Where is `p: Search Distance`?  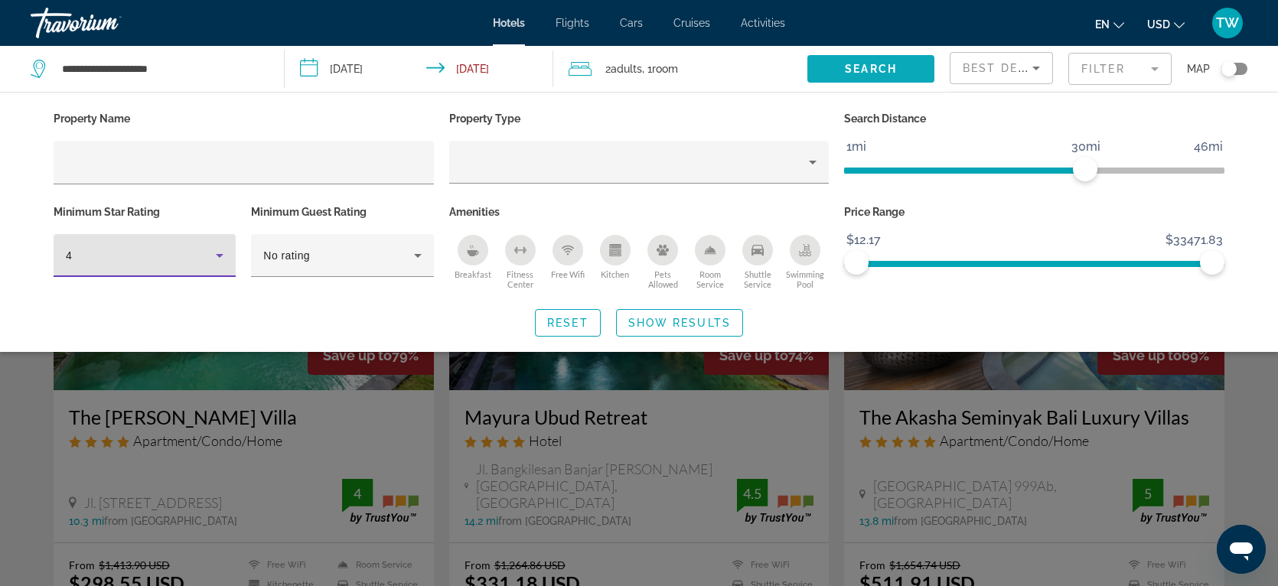
p: Search Distance is located at coordinates (1034, 119).